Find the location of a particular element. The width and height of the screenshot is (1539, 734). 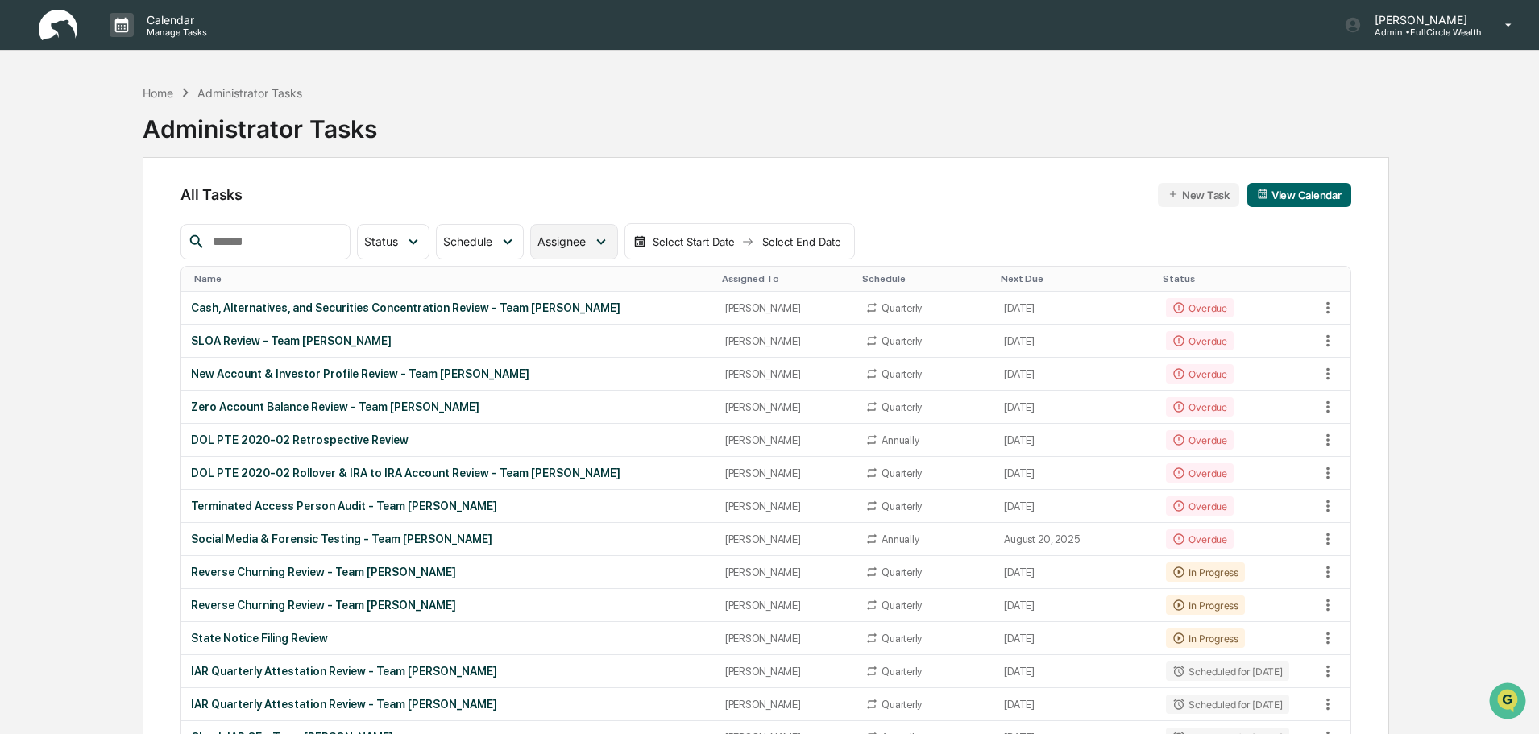

img: f2157a4c-a0d3-4daa-907e-bb6f0de503a5-1751232295721 is located at coordinates (20, 20).